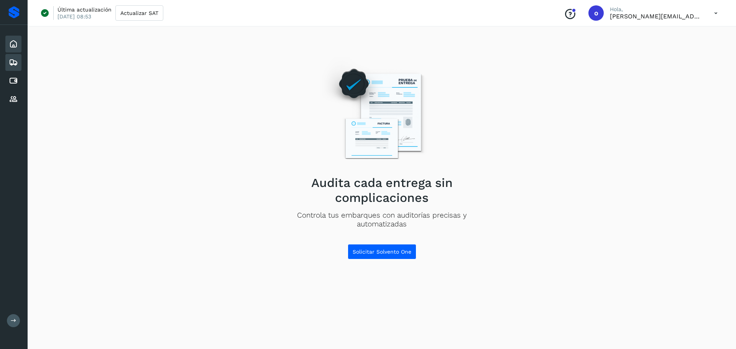  What do you see at coordinates (84, 10) in the screenshot?
I see `p: Última actualización` at bounding box center [84, 10].